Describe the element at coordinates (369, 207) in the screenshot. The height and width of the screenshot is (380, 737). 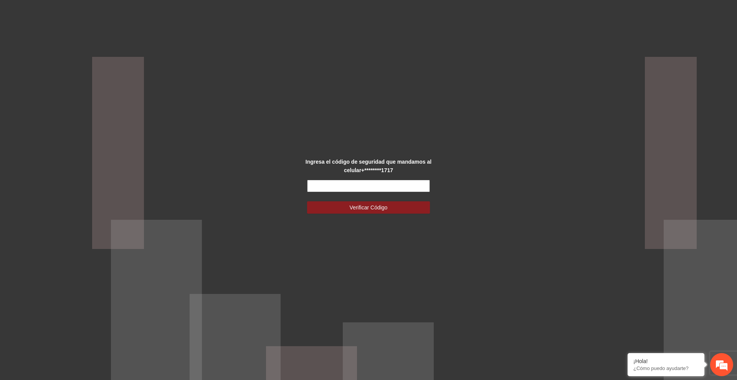
I see `button: Verificar Código` at that location.